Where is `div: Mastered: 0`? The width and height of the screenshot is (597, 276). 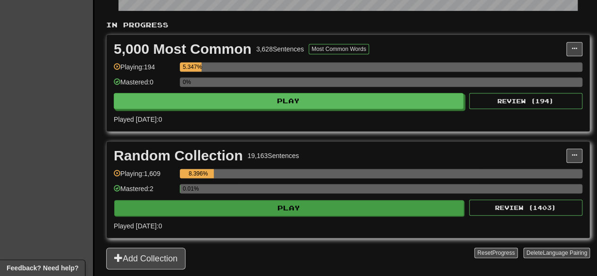
div: Mastered: 0 is located at coordinates (144, 85).